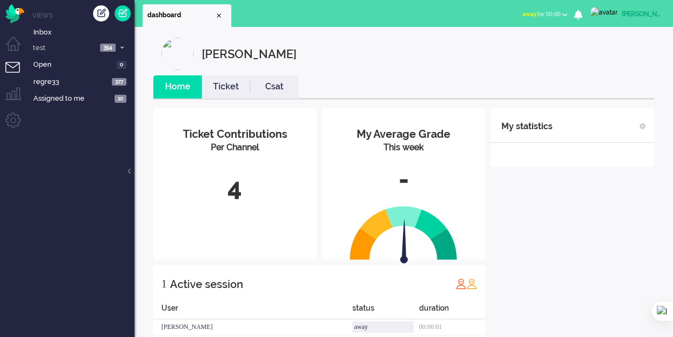  Describe the element at coordinates (121, 98) in the screenshot. I see `span: 10` at that location.